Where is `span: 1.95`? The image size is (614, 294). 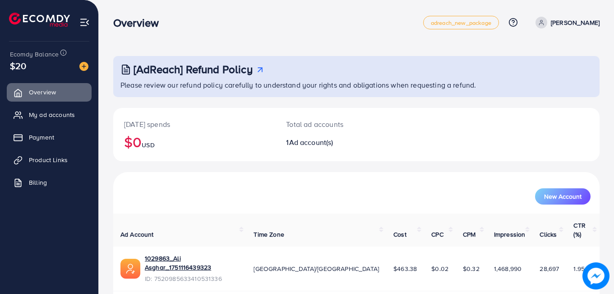 span: 1.95 is located at coordinates (579, 268).